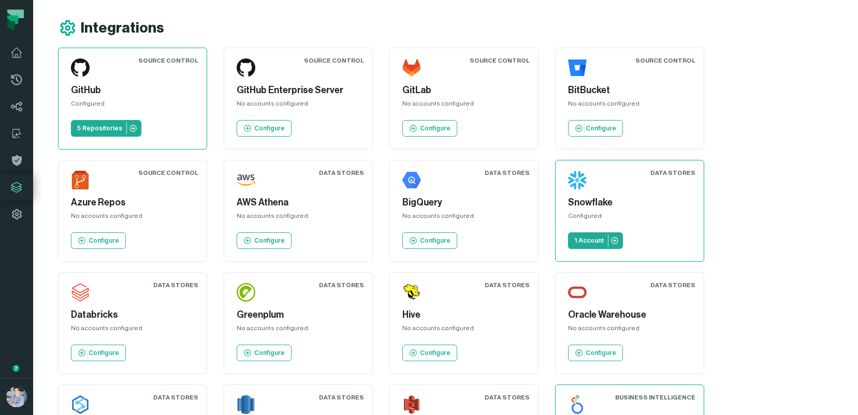  Describe the element at coordinates (412, 293) in the screenshot. I see `img: Hive` at that location.